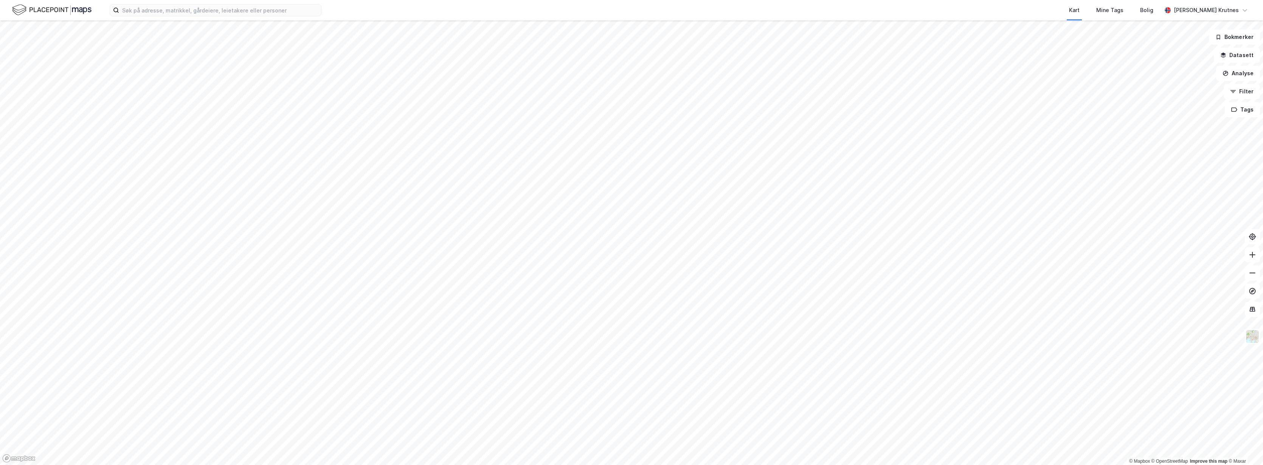 Image resolution: width=1263 pixels, height=465 pixels. What do you see at coordinates (1234, 37) in the screenshot?
I see `button: Bokmerker` at bounding box center [1234, 37].